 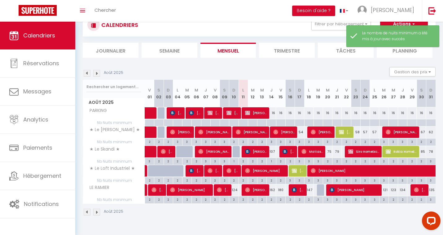 What do you see at coordinates (355, 132) in the screenshot?
I see `div: 58` at bounding box center [355, 132].